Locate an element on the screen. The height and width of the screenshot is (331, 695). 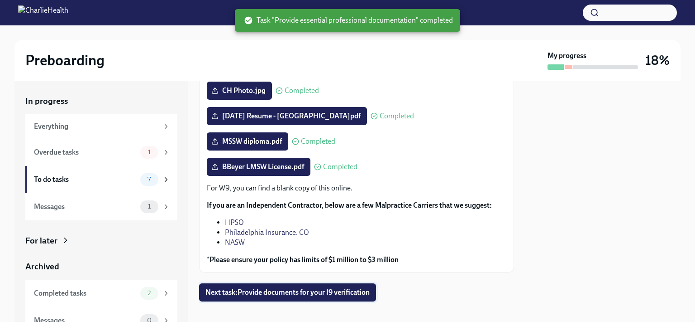
a: Messages1 is located at coordinates (101, 206).